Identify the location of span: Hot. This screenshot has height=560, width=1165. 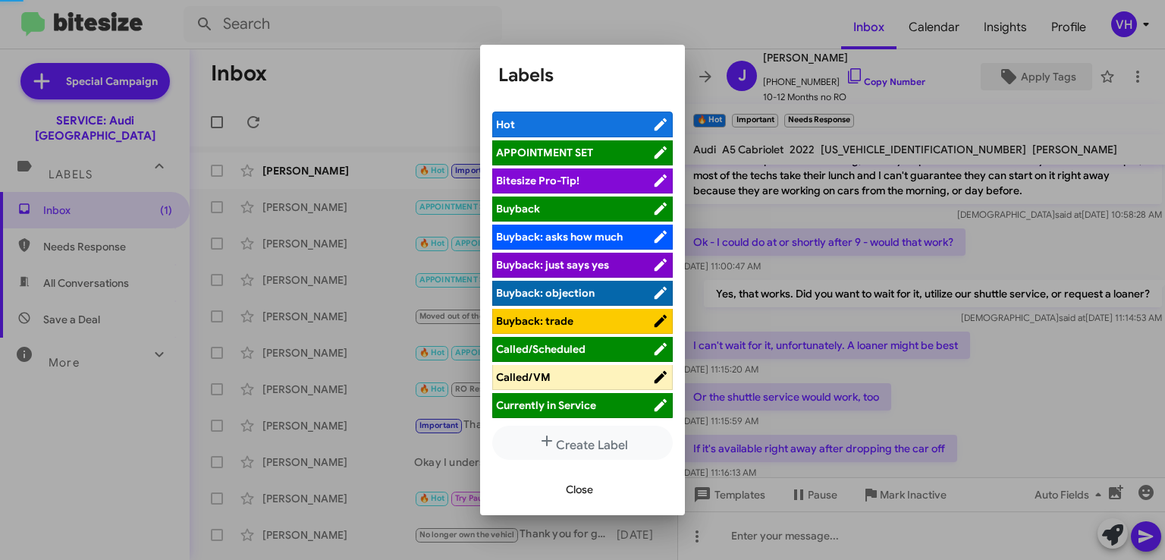
(505, 124).